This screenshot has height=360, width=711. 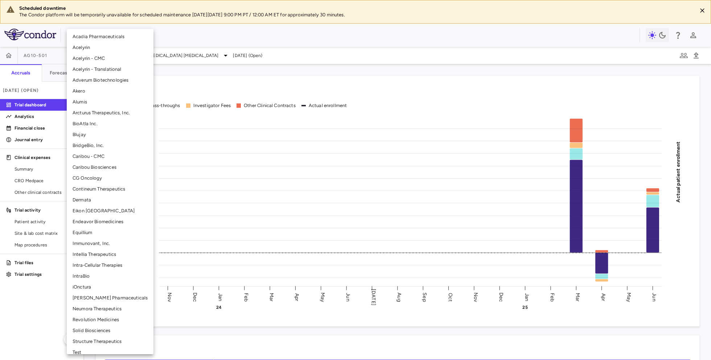 I want to click on li: Caribou Biosciences, so click(x=110, y=167).